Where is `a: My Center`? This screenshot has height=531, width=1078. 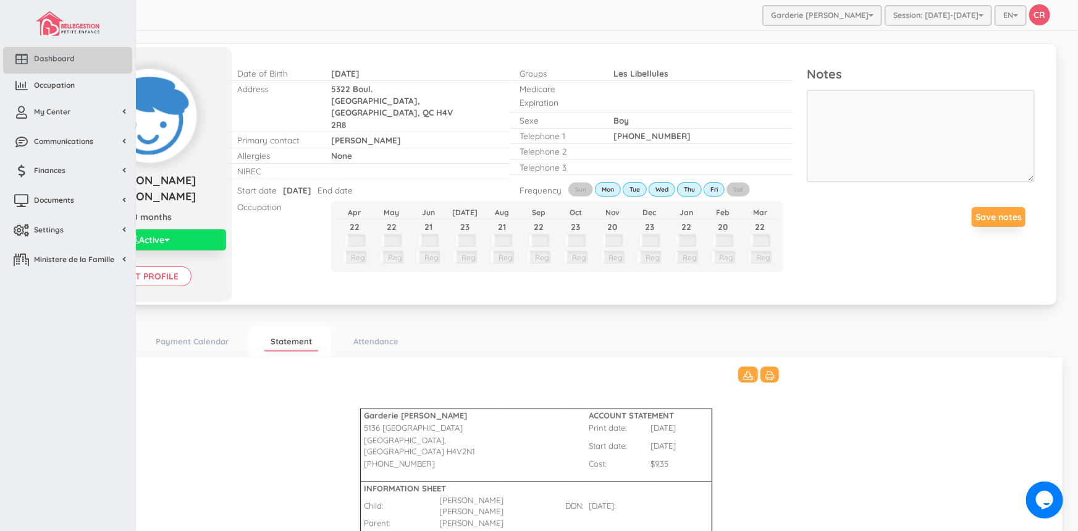
a: My Center is located at coordinates (67, 113).